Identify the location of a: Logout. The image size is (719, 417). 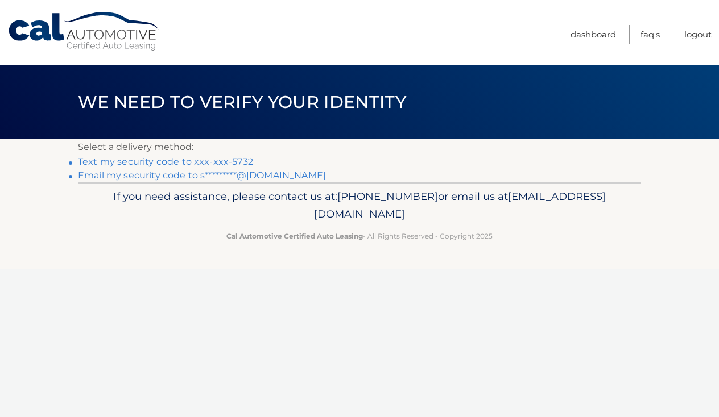
(698, 34).